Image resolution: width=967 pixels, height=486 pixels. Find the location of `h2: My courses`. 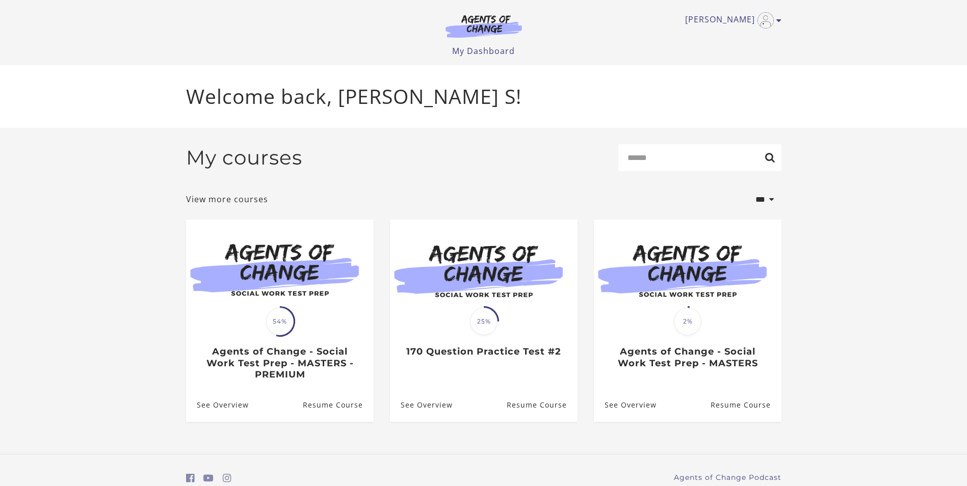

h2: My courses is located at coordinates (244, 158).